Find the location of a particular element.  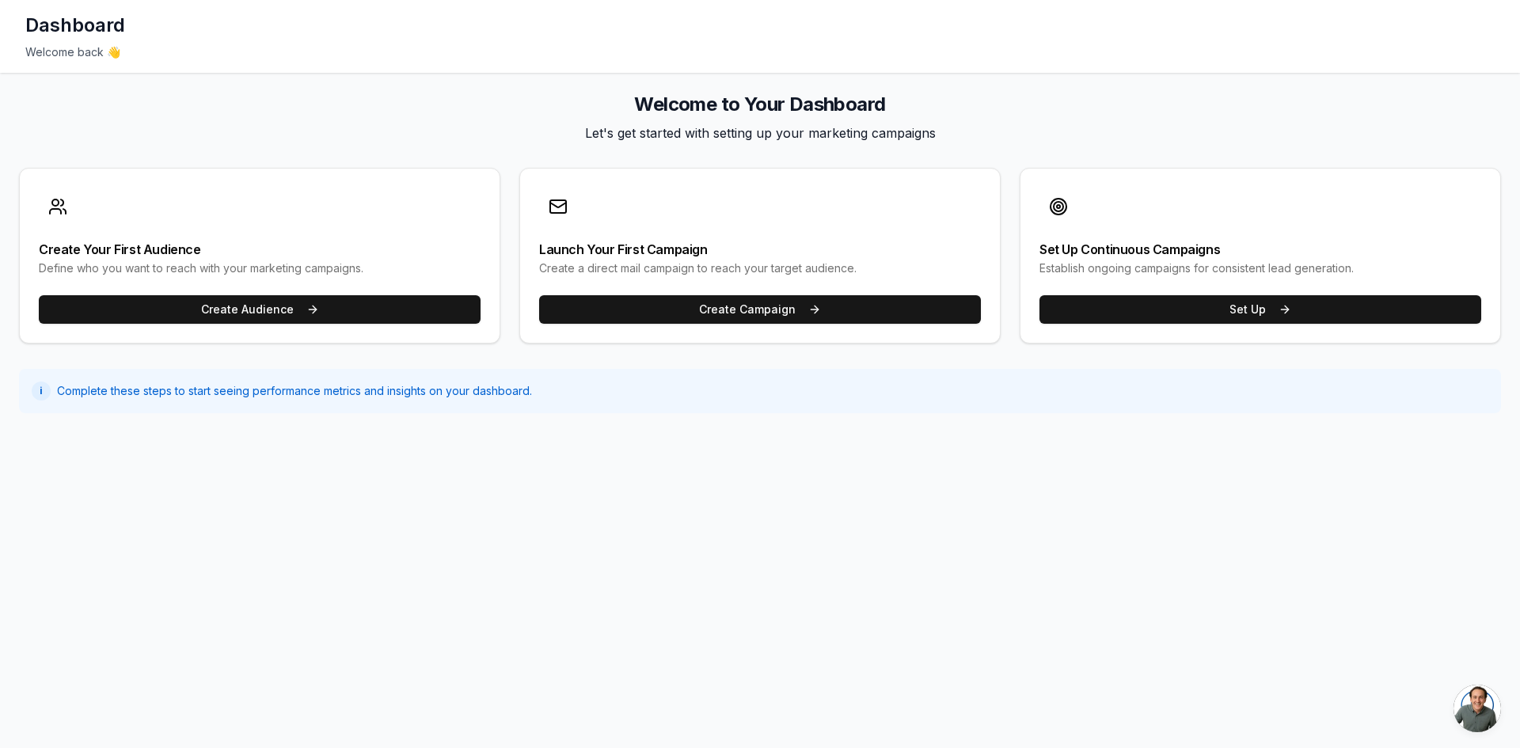

div: Create Your First Audience is located at coordinates (260, 249).